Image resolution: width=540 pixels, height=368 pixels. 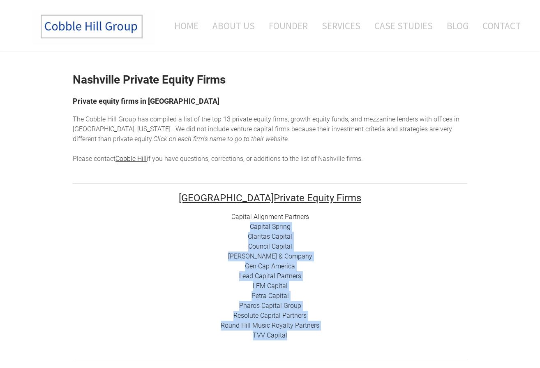 I want to click on a: Claritas Capital, so click(x=270, y=236).